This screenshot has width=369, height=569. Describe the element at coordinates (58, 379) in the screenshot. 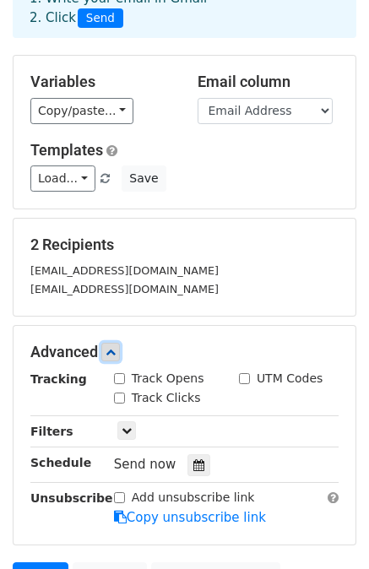

I see `strong: Tracking` at that location.